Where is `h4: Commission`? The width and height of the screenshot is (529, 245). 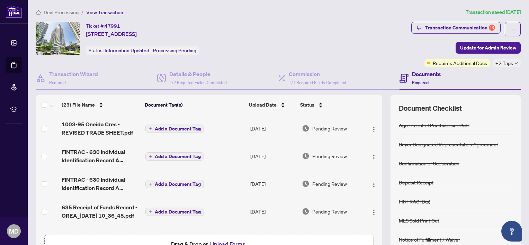
h4: Commission is located at coordinates (317, 74).